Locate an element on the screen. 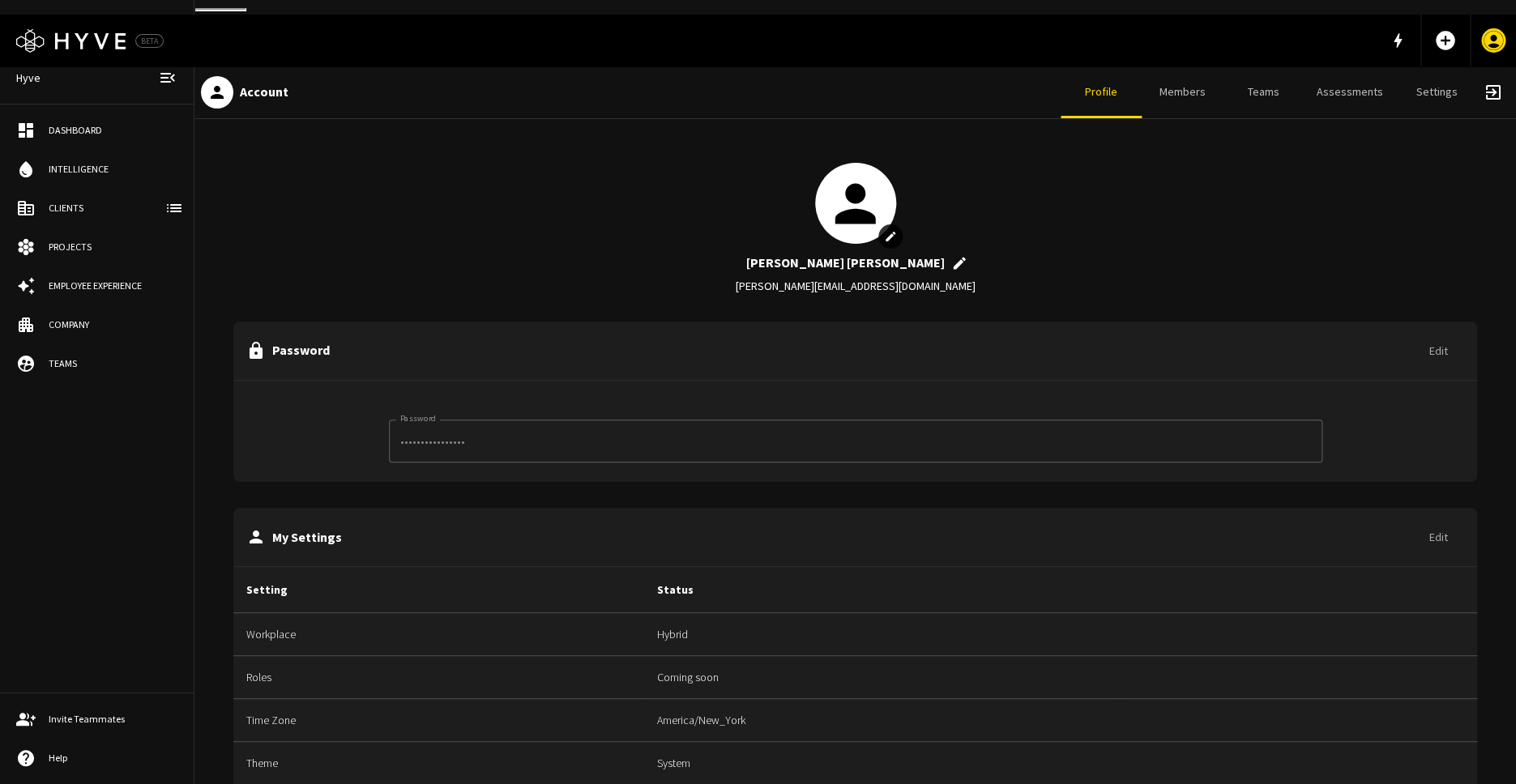  a: Settings is located at coordinates (1436, 92).